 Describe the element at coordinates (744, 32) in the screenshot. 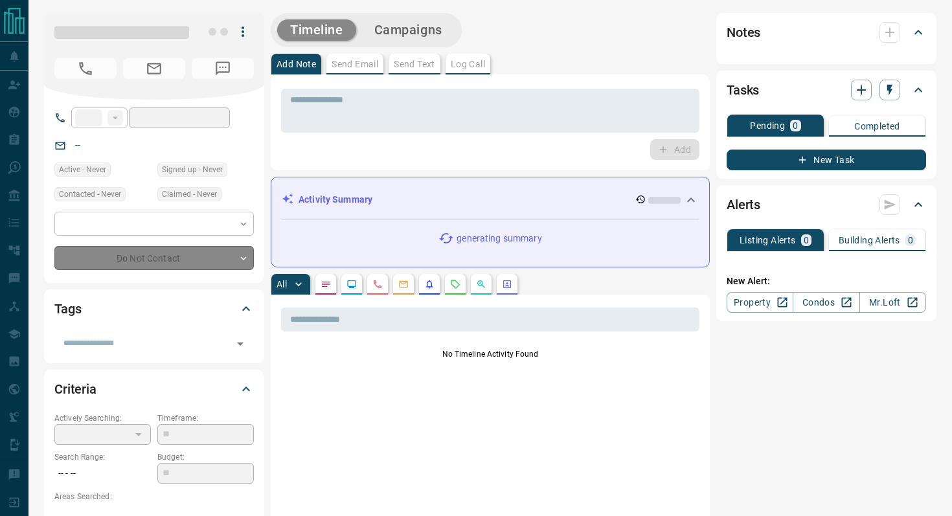

I see `h2: Notes` at that location.